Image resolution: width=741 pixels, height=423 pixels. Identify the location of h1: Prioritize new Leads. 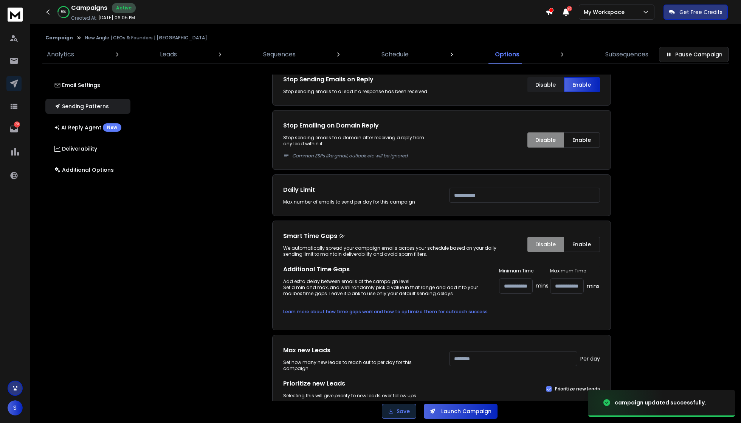
(358, 383).